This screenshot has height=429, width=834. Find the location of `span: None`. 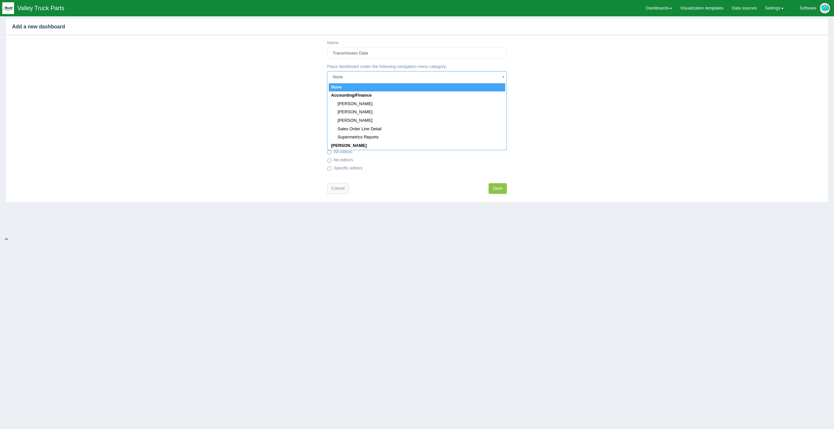

span: None is located at coordinates (336, 87).